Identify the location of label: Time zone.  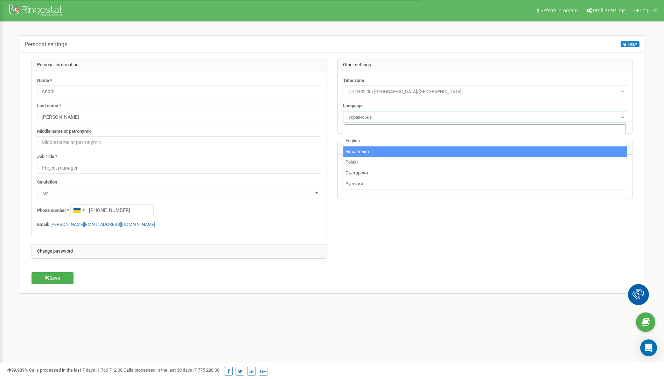
(354, 81).